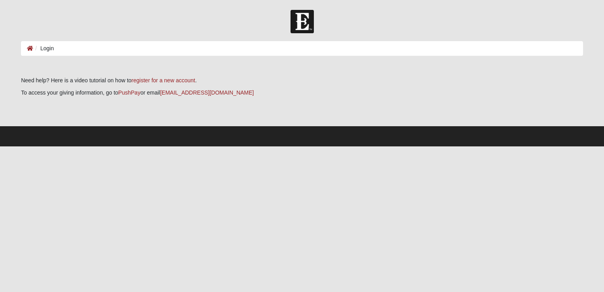  What do you see at coordinates (302, 93) in the screenshot?
I see `p: To access your giving information, go to or email` at bounding box center [302, 93].